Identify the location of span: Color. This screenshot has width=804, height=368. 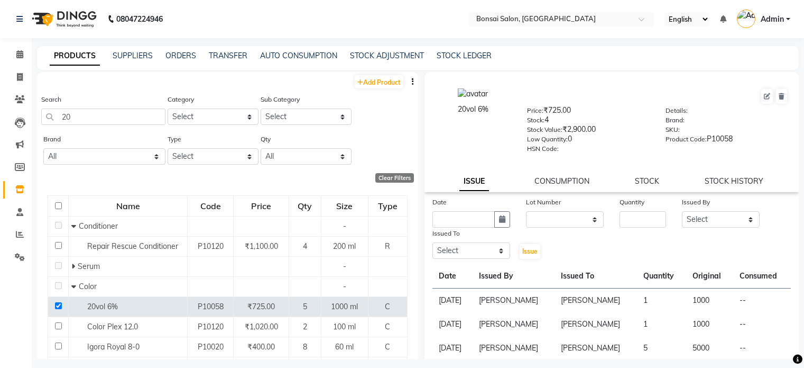
(88, 286).